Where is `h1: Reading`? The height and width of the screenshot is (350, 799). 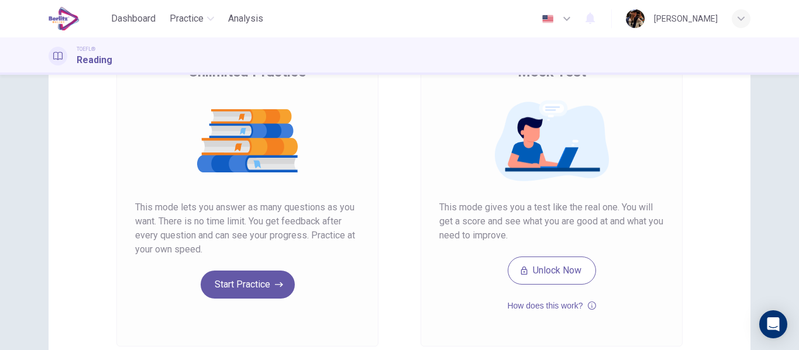 h1: Reading is located at coordinates (94, 60).